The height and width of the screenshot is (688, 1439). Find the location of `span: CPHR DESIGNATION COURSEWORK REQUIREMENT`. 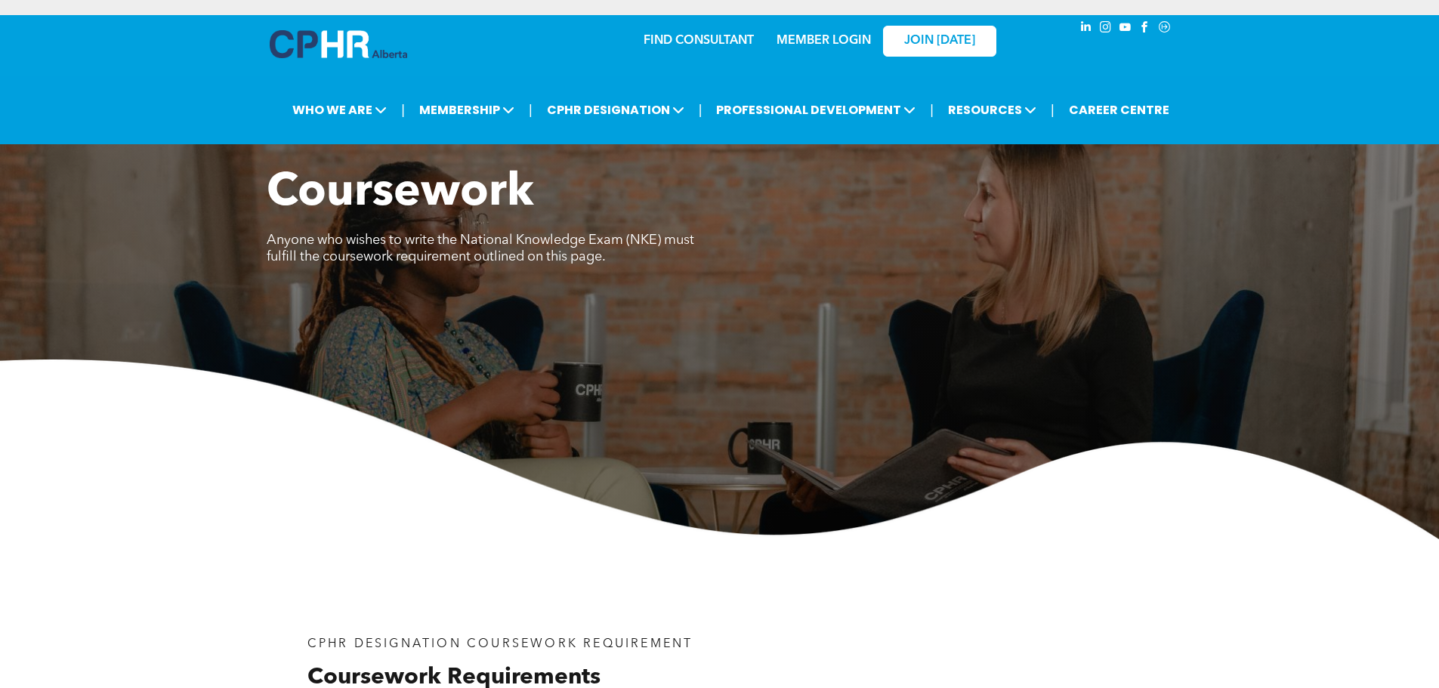

span: CPHR DESIGNATION COURSEWORK REQUIREMENT is located at coordinates (500, 644).